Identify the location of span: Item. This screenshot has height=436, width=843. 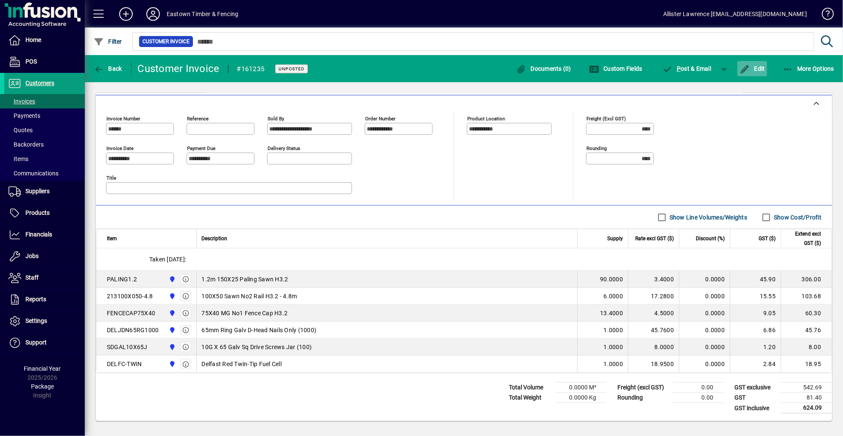
(112, 239).